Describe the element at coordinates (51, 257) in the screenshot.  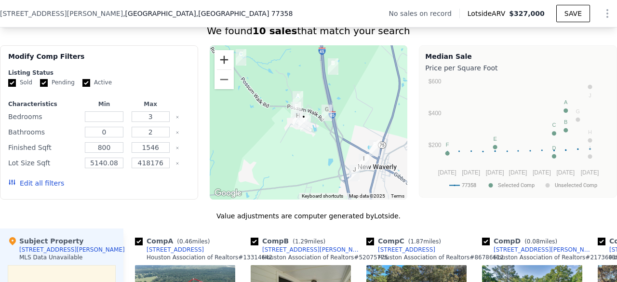
I see `div: MLS Data Unavailable` at that location.